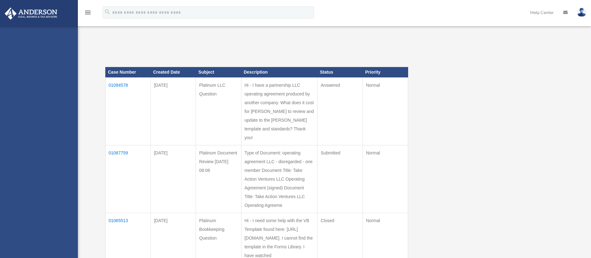  I want to click on img: User Pic, so click(582, 12).